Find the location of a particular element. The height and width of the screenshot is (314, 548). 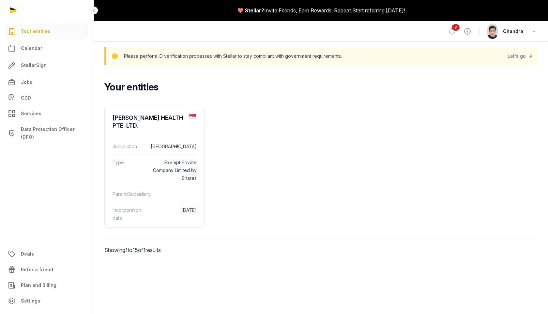

span: Chandra is located at coordinates (513, 31).